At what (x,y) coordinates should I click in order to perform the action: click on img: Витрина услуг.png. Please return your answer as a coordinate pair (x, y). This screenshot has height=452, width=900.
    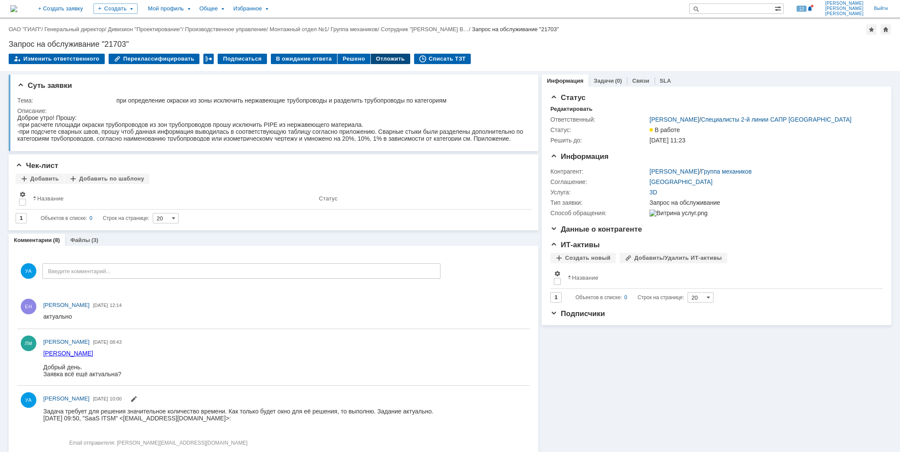
    Looking at the image, I should click on (679, 213).